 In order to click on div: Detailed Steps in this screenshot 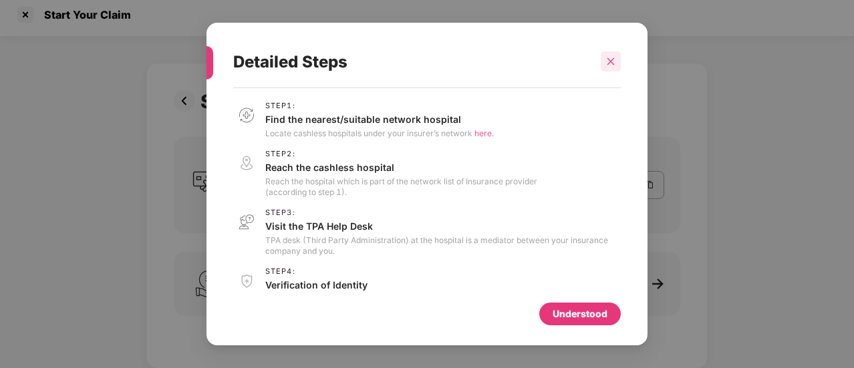, I will do `click(411, 62)`.